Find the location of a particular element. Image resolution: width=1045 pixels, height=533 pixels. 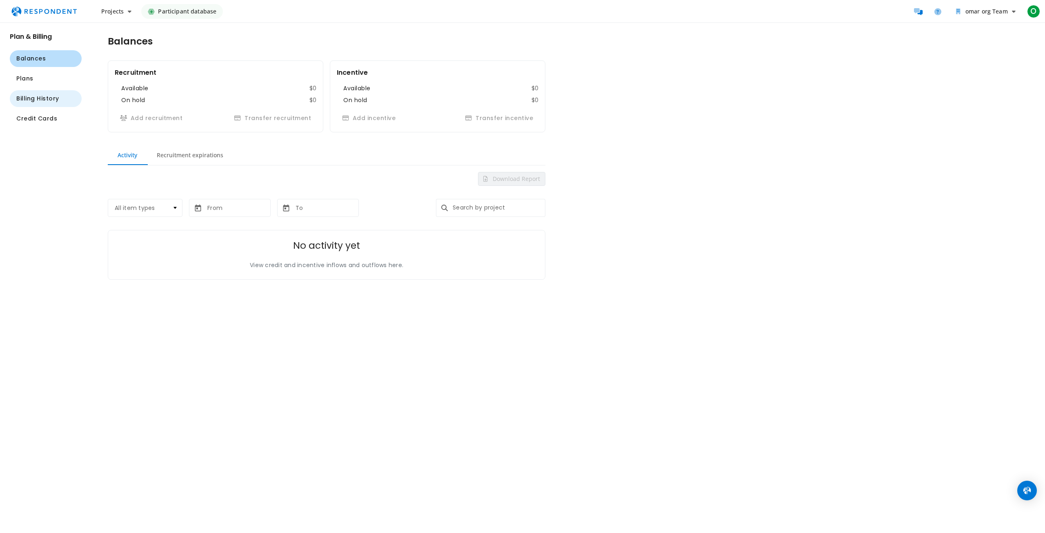

p: View credit and incentive inflows and outflows here. is located at coordinates (327, 265).